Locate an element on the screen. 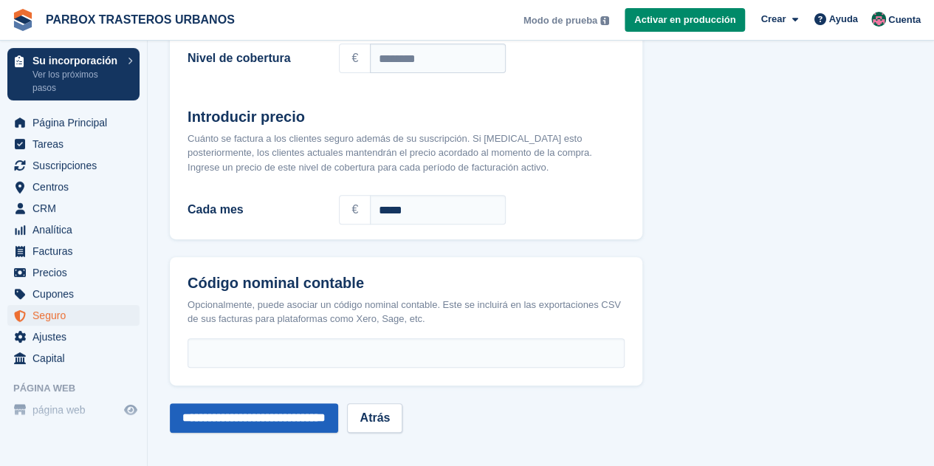  img: Jose Manuel is located at coordinates (879, 19).